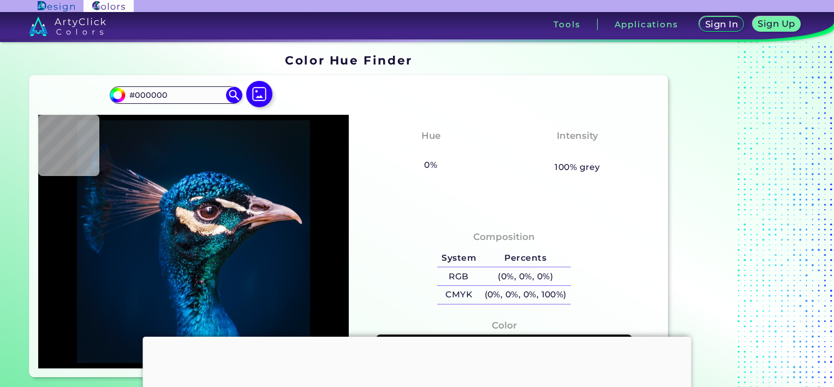  I want to click on a: Sign In, so click(722, 24).